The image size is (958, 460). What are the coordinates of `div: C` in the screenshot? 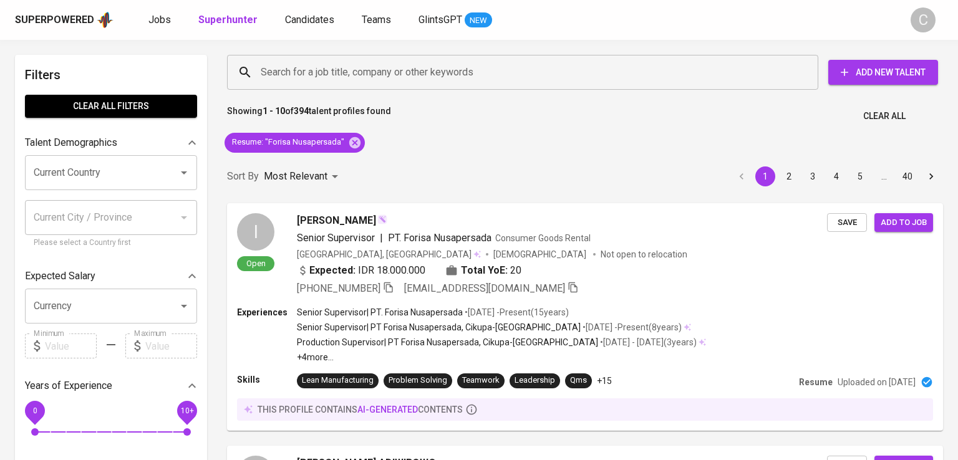 It's located at (923, 20).